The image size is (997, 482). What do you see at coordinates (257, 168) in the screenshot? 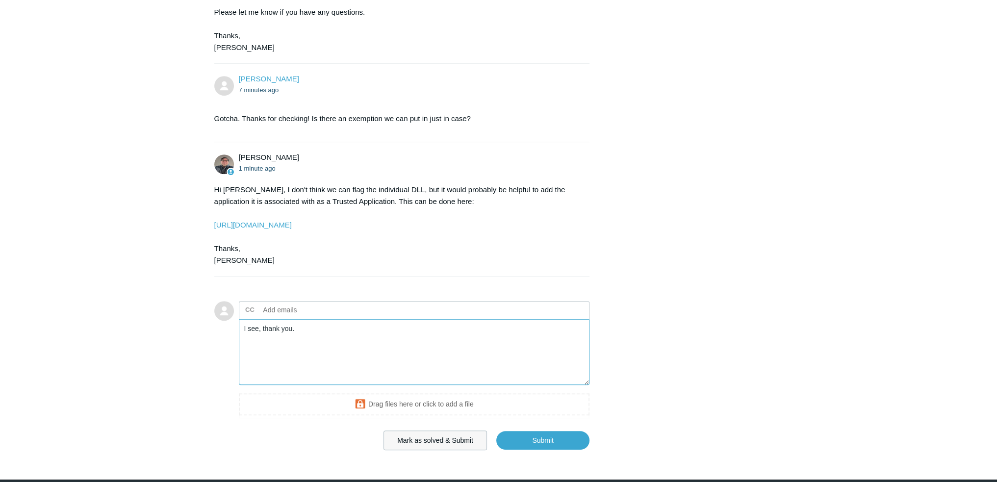
I see `time: 08/22/2025, 13:45` at bounding box center [257, 168].